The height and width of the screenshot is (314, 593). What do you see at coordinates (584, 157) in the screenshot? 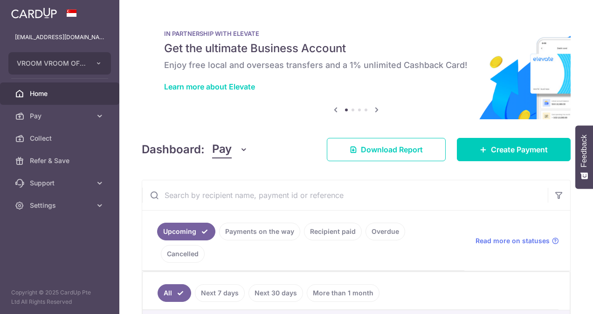
I see `button: Feedback - Show survey` at bounding box center [584, 157].